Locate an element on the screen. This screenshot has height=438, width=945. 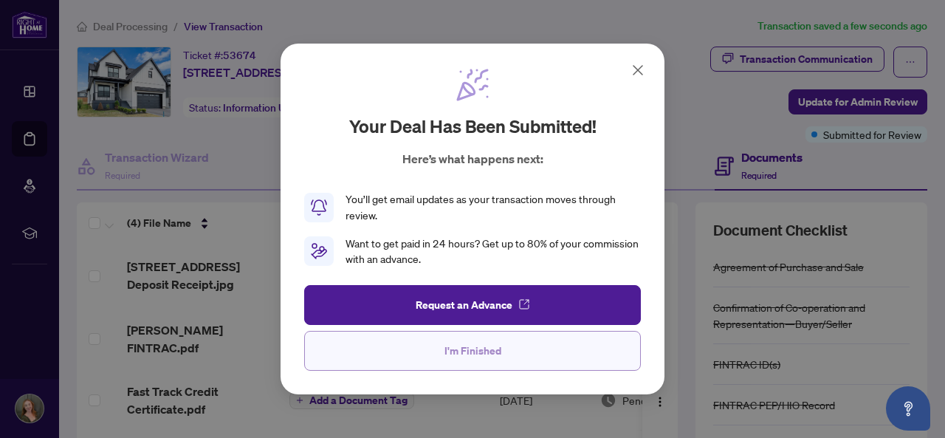
button: Open asap is located at coordinates (908, 408).